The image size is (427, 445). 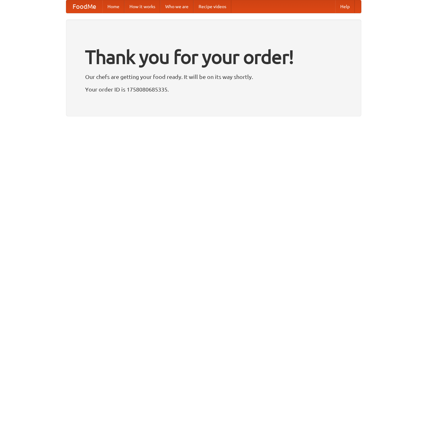 What do you see at coordinates (212, 7) in the screenshot?
I see `a: Recipe videos` at bounding box center [212, 7].